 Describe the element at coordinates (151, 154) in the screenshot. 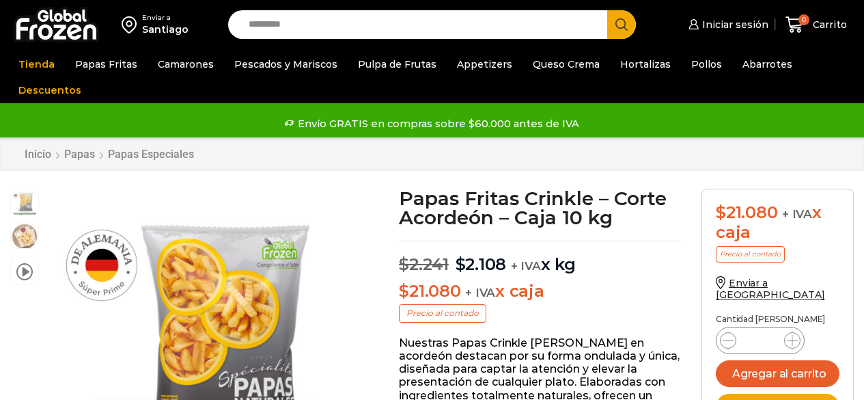

I see `a: Papas Especiales` at that location.